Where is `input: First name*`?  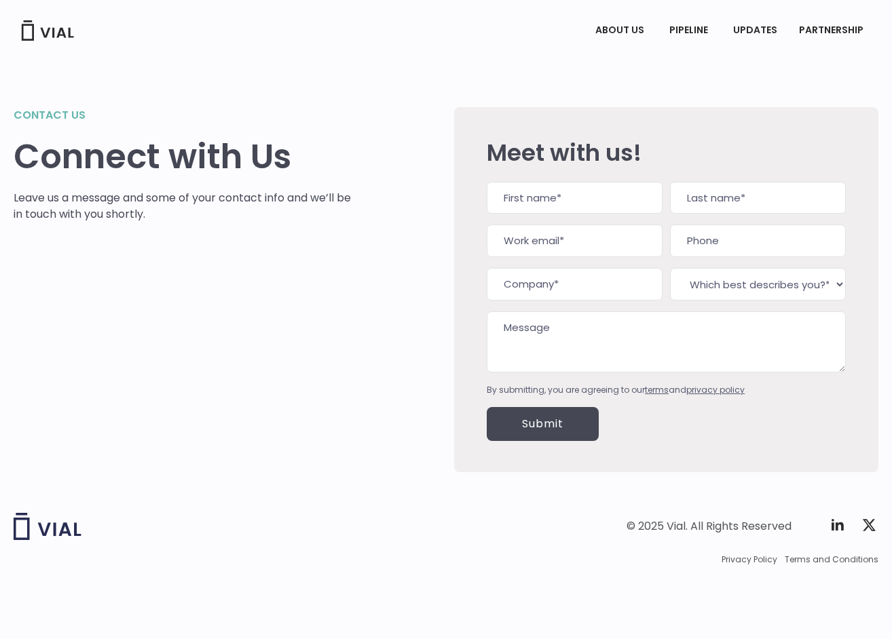
input: First name* is located at coordinates (574, 198).